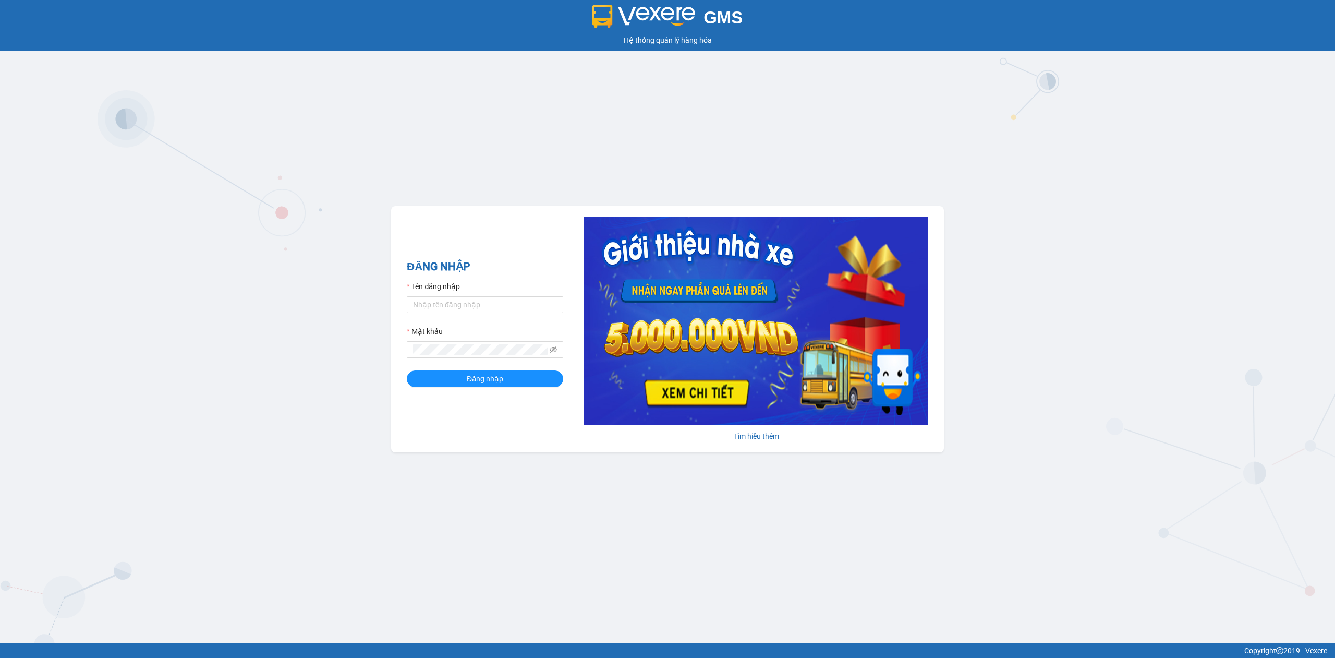 The image size is (1335, 658). I want to click on input: Mật khẩu, so click(480, 349).